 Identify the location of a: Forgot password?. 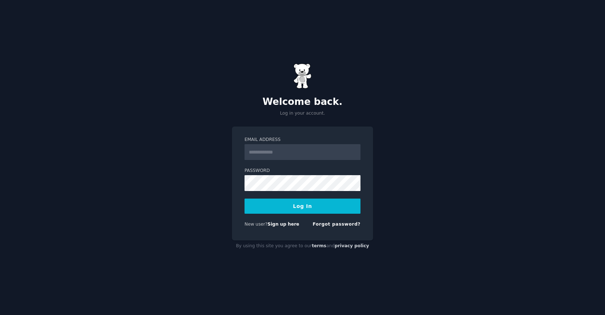
(336, 224).